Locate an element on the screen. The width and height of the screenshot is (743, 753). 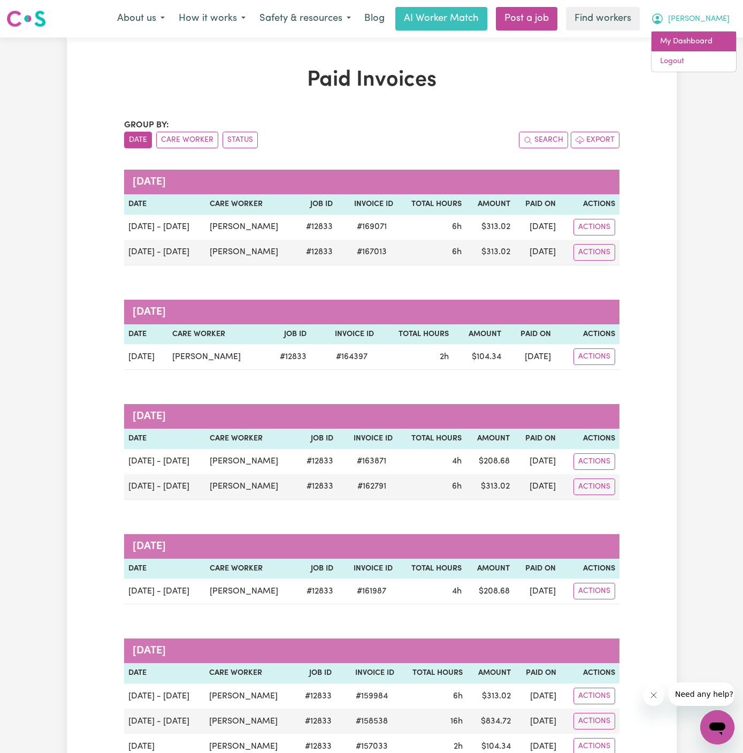
a: Find workers is located at coordinates (603, 19).